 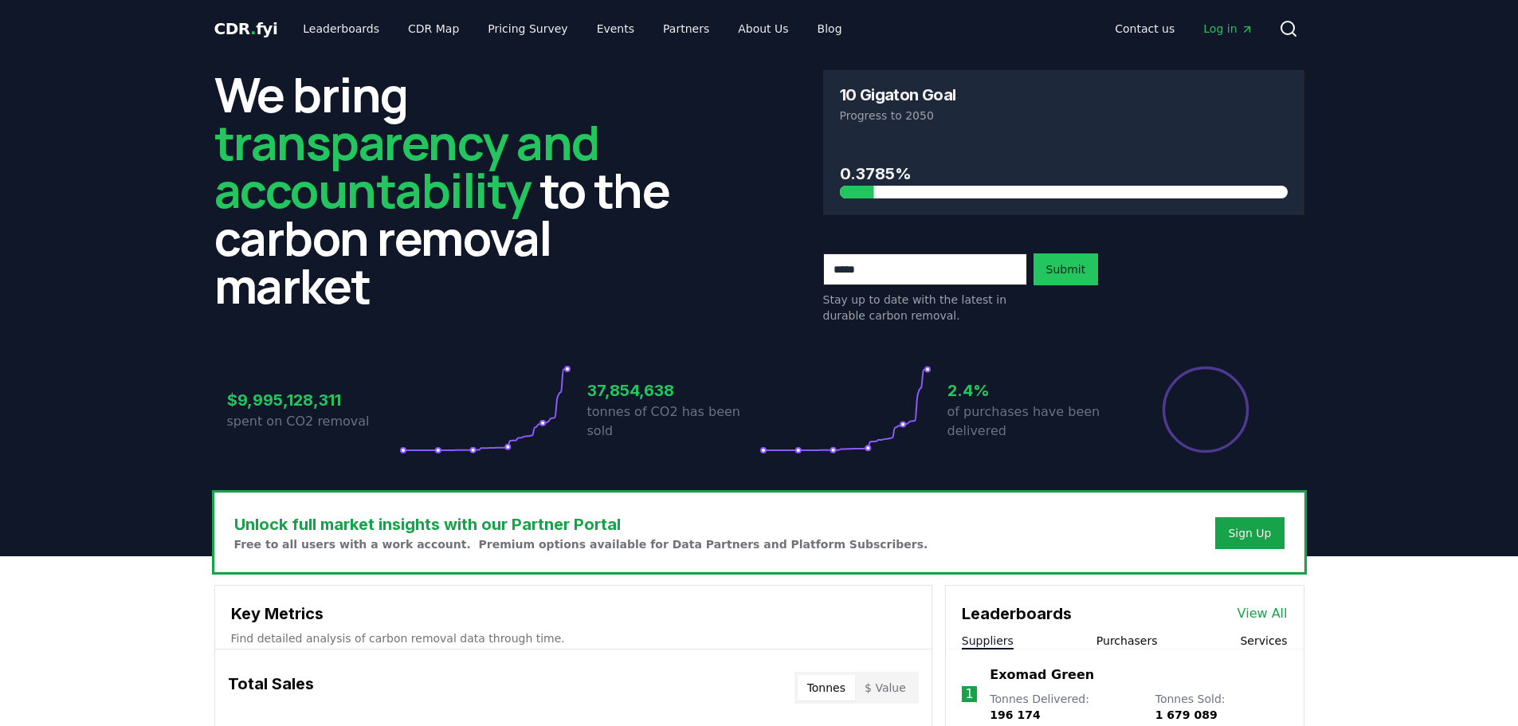 What do you see at coordinates (673, 390) in the screenshot?
I see `h3: 37,854,638` at bounding box center [673, 390].